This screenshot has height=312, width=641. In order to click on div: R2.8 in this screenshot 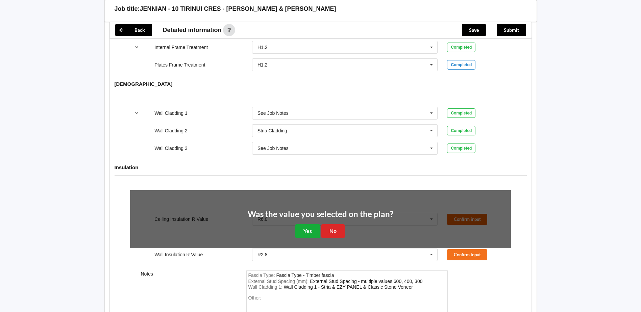, I will do `click(262, 255)`.